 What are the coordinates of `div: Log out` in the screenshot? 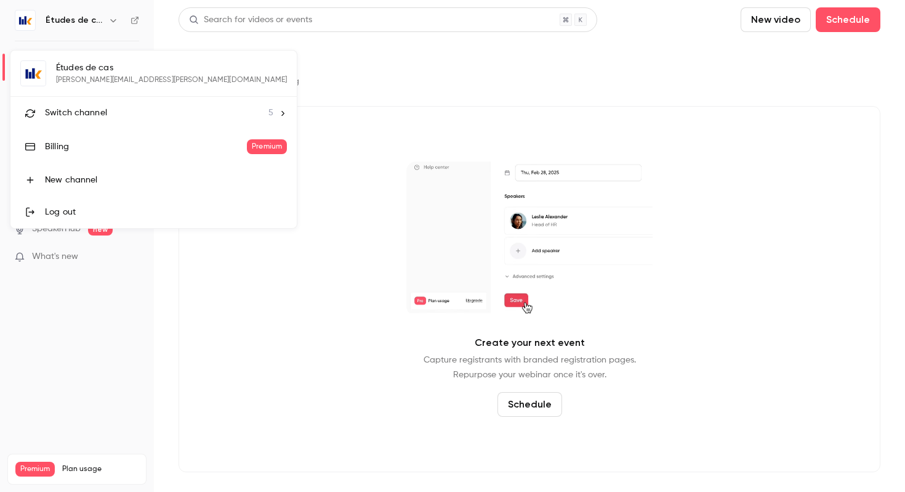 It's located at (166, 212).